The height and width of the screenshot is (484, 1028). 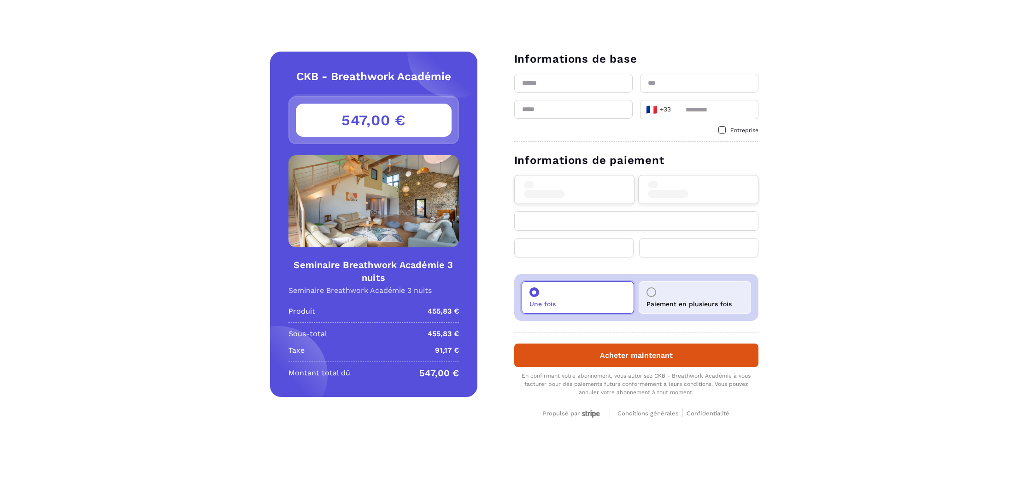 What do you see at coordinates (636, 384) in the screenshot?
I see `div: En confirmant votre abonnement, vous autorisez CKB - Breathwork Académie à vous facturer pour des...` at bounding box center [636, 384].